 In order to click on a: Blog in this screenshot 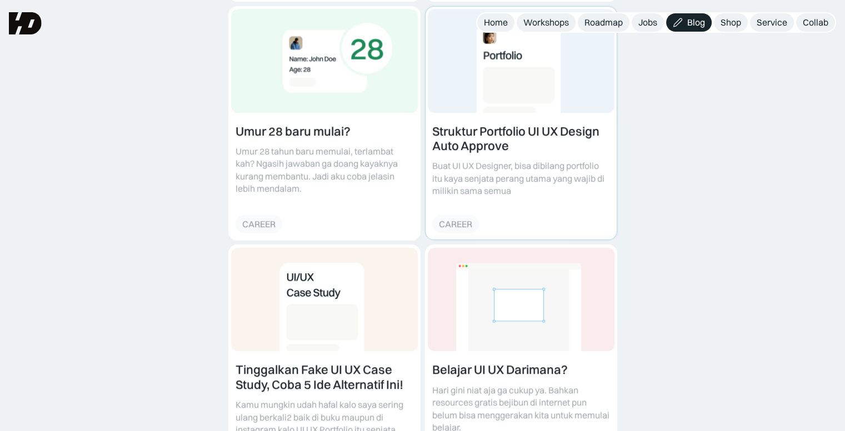, I will do `click(689, 22)`.